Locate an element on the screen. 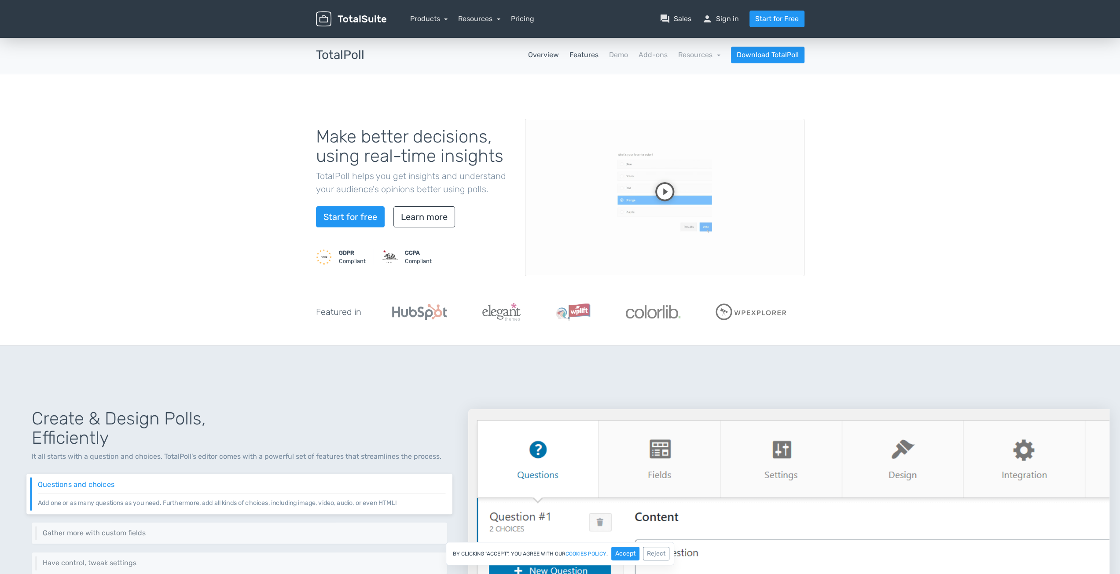 This screenshot has height=574, width=1120. p: Control different aspects of your poll via a set of settings like restrictions, results visibilit... is located at coordinates (242, 567).